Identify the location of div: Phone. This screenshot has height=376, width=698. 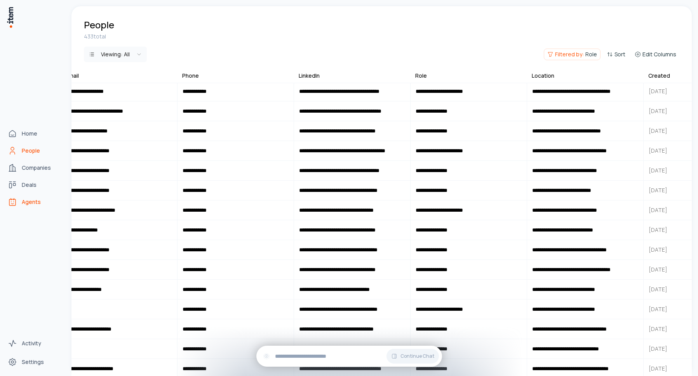
(190, 76).